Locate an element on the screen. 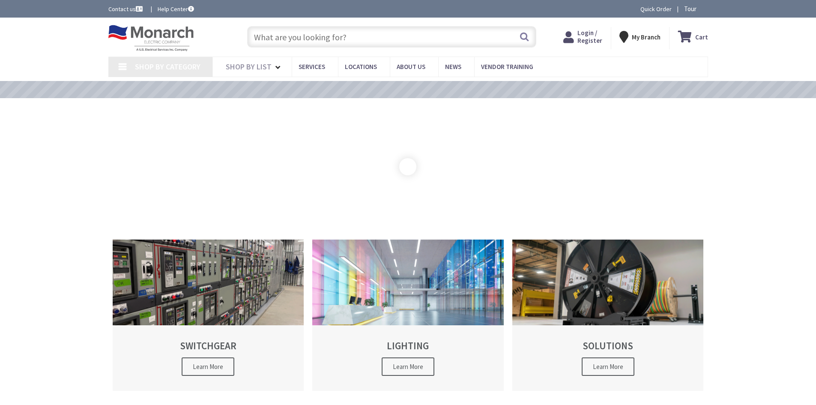 This screenshot has height=405, width=816. a: SOLUTIONS Learn More is located at coordinates (608, 315).